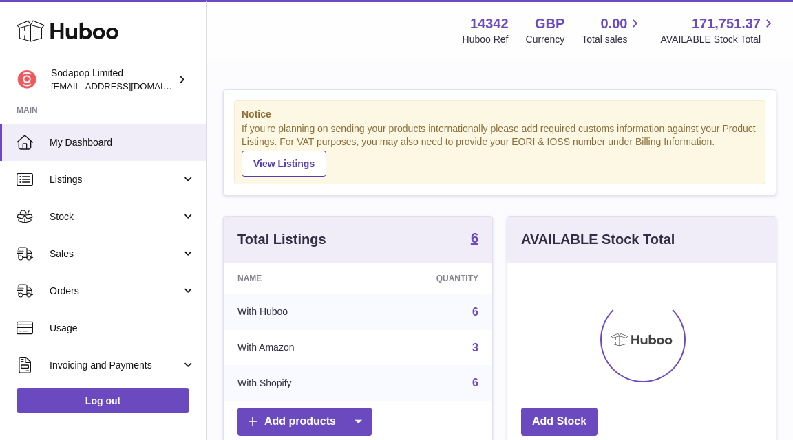 The width and height of the screenshot is (793, 440). Describe the element at coordinates (115, 291) in the screenshot. I see `span: Orders` at that location.